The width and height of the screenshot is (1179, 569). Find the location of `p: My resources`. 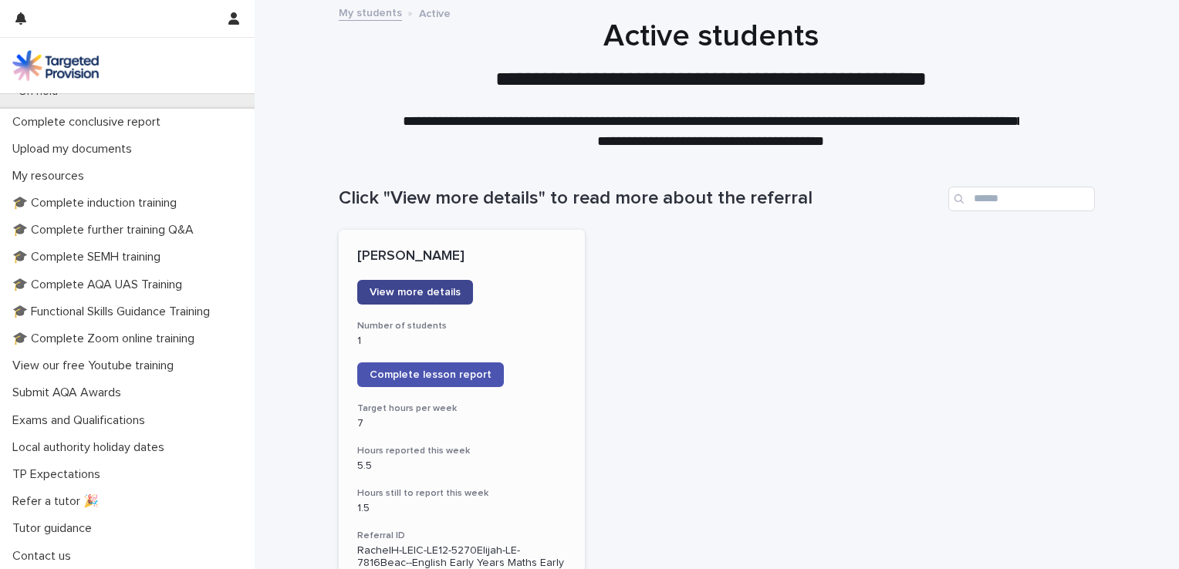

p: My resources is located at coordinates (51, 176).